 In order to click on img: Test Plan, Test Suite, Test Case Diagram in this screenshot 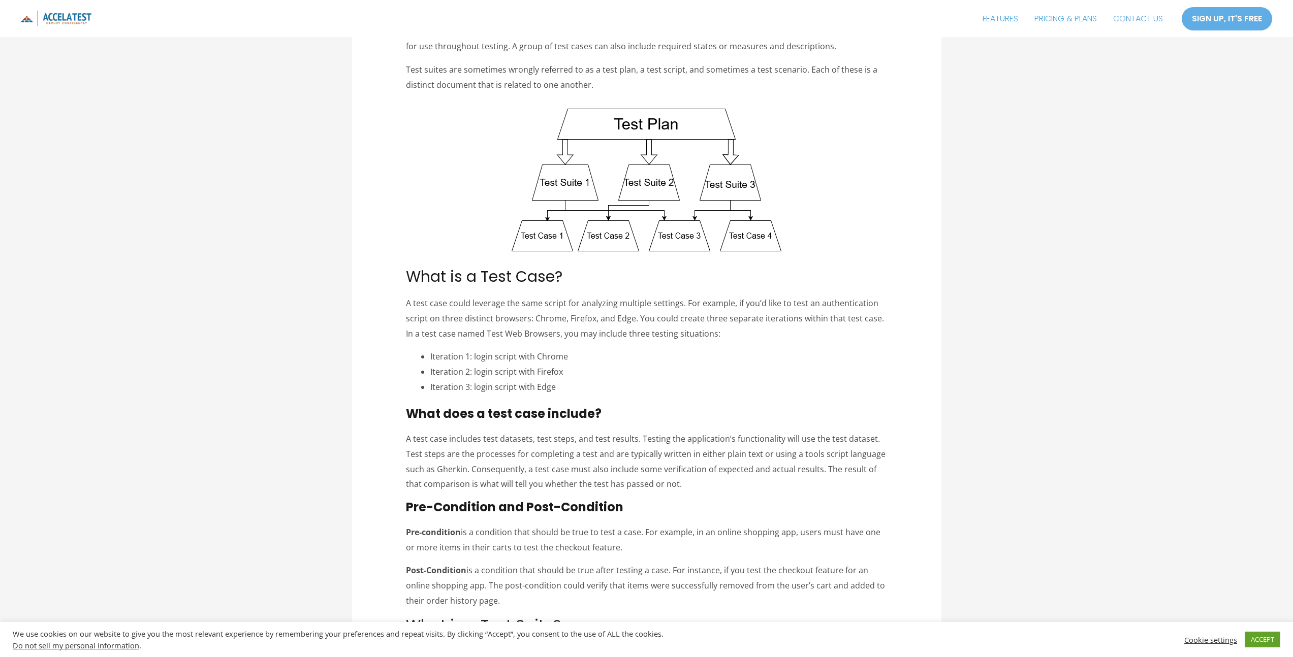, I will do `click(646, 180)`.